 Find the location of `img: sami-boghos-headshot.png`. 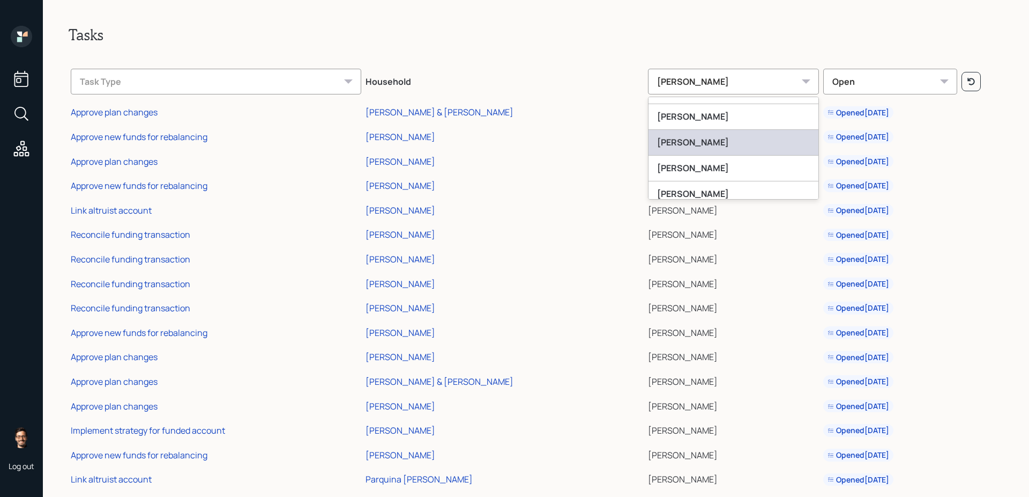

img: sami-boghos-headshot.png is located at coordinates (21, 437).